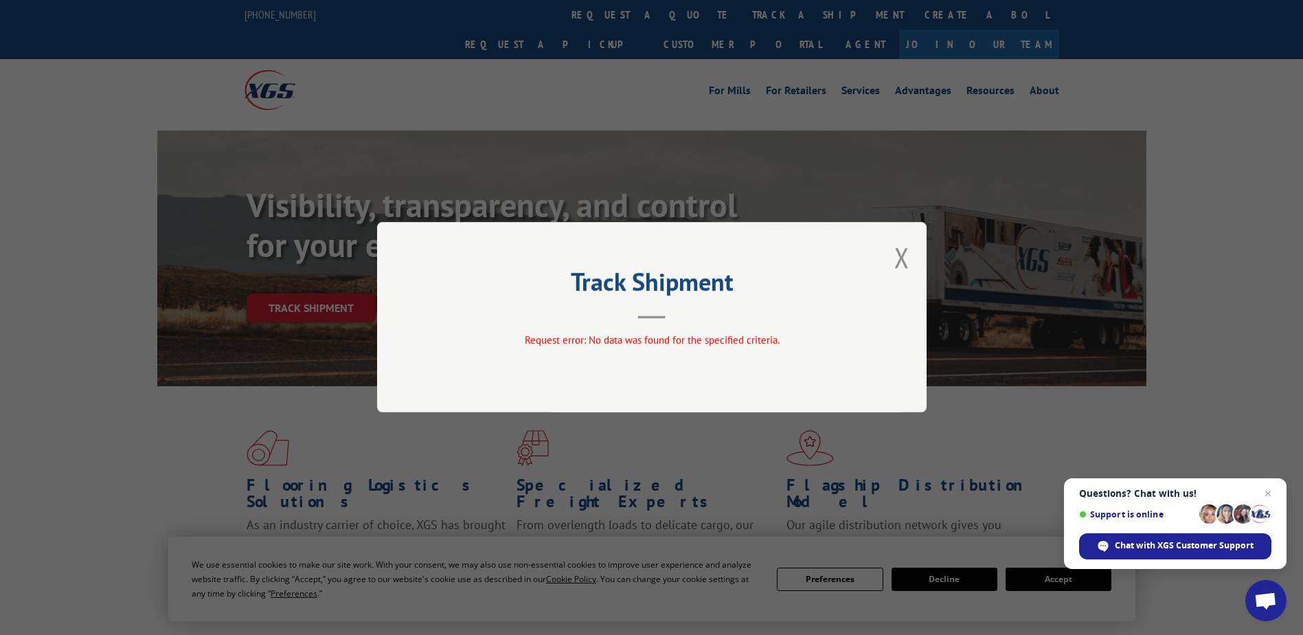 Image resolution: width=1303 pixels, height=635 pixels. I want to click on h2: Track Shipment, so click(652, 285).